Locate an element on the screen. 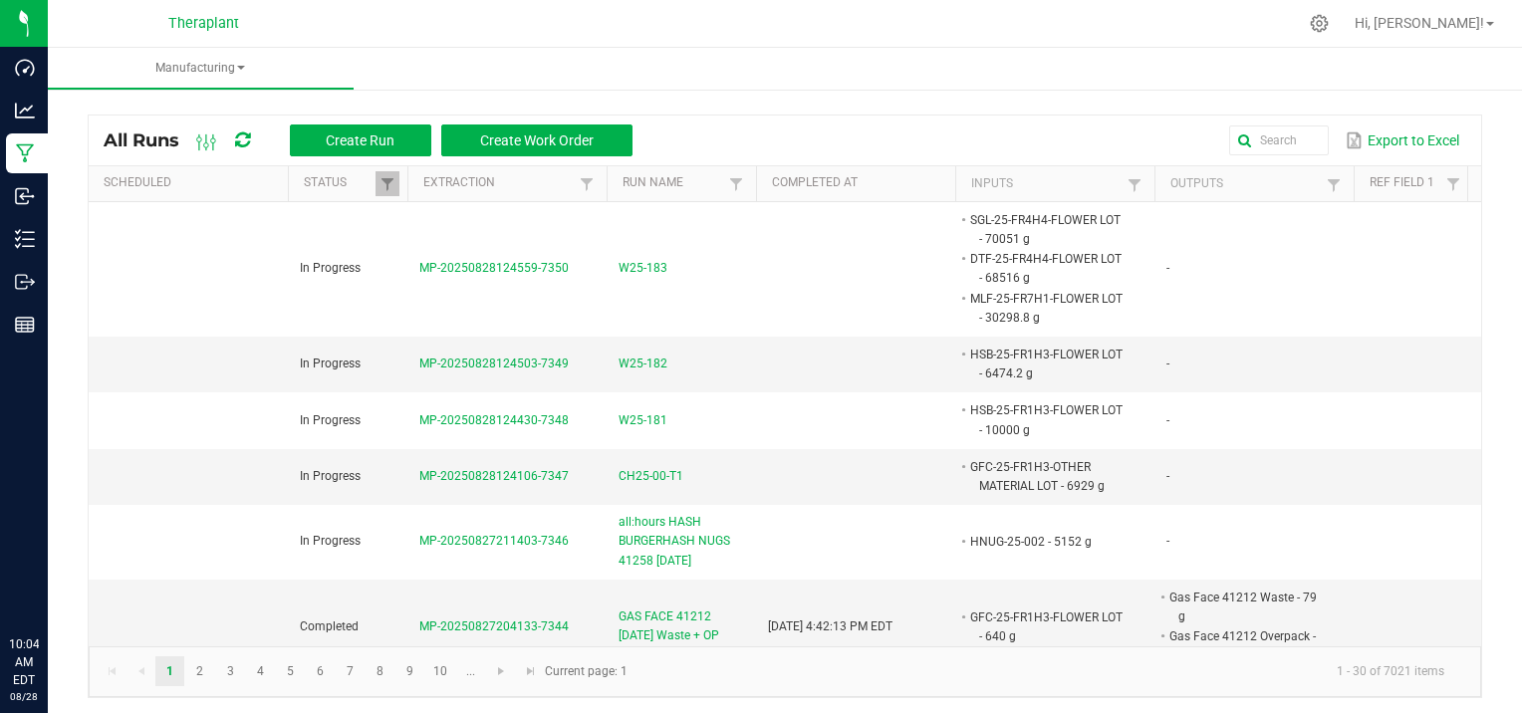 The width and height of the screenshot is (1522, 713). span: CH25-00-T1 is located at coordinates (650, 476).